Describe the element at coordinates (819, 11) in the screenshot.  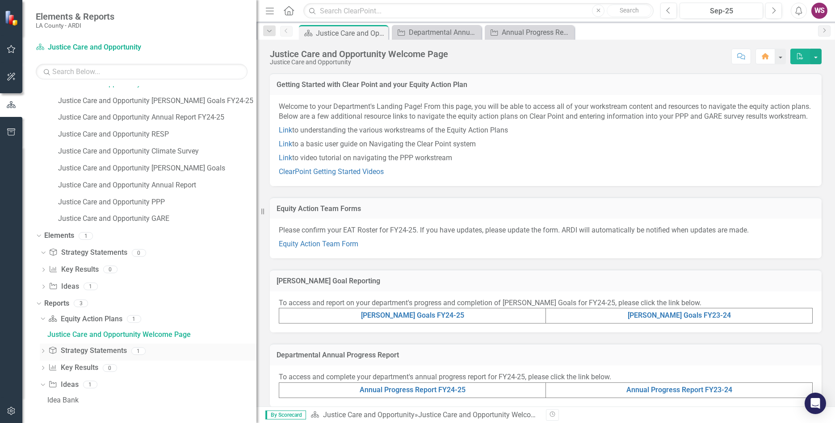
I see `button: WS` at that location.